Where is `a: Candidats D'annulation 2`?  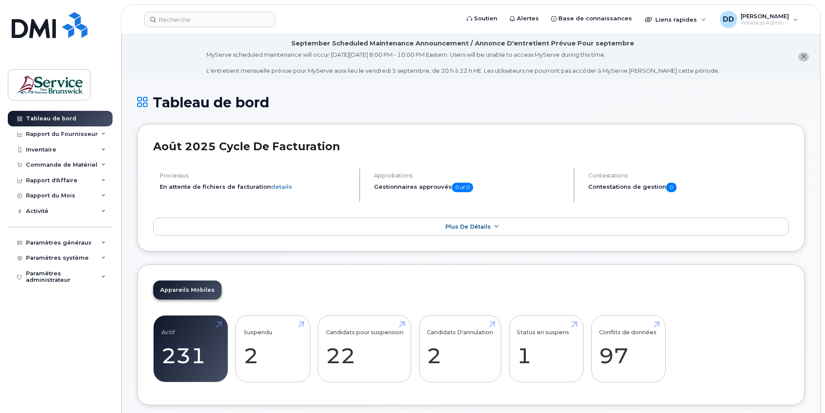
a: Candidats D'annulation 2 is located at coordinates (460, 349).